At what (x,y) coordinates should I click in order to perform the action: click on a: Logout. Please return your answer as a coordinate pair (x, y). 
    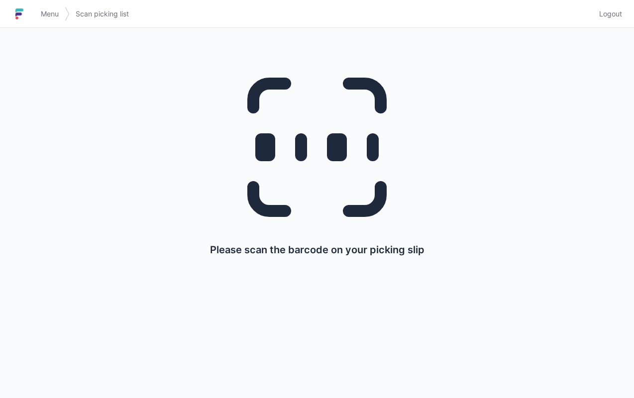
    Looking at the image, I should click on (608, 14).